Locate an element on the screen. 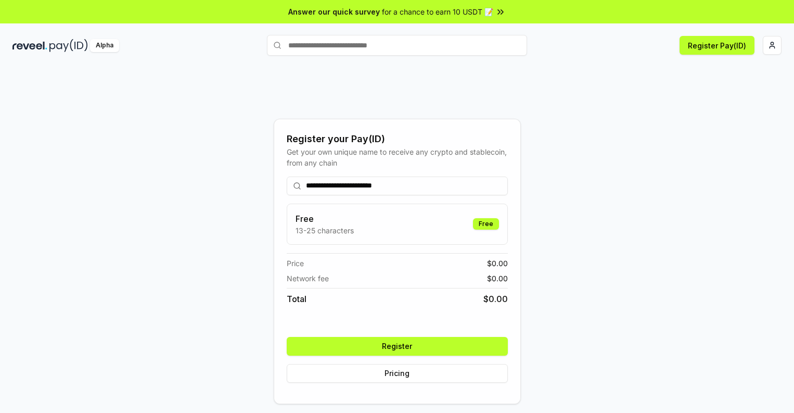  span: Answer our quick survey is located at coordinates (334, 11).